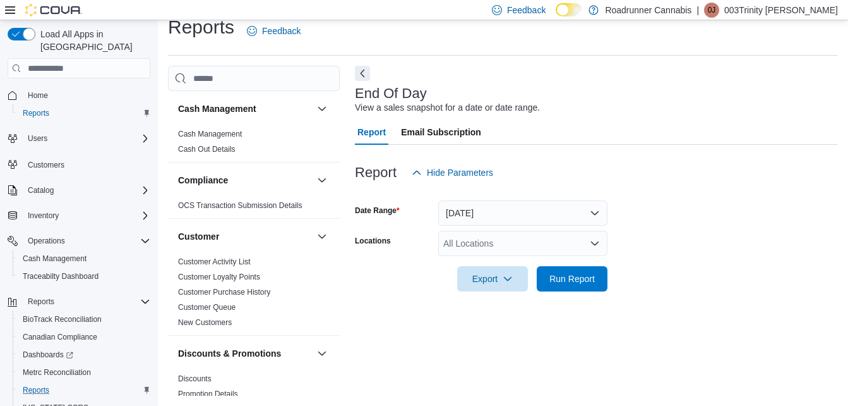  Describe the element at coordinates (38, 95) in the screenshot. I see `a: Home` at that location.